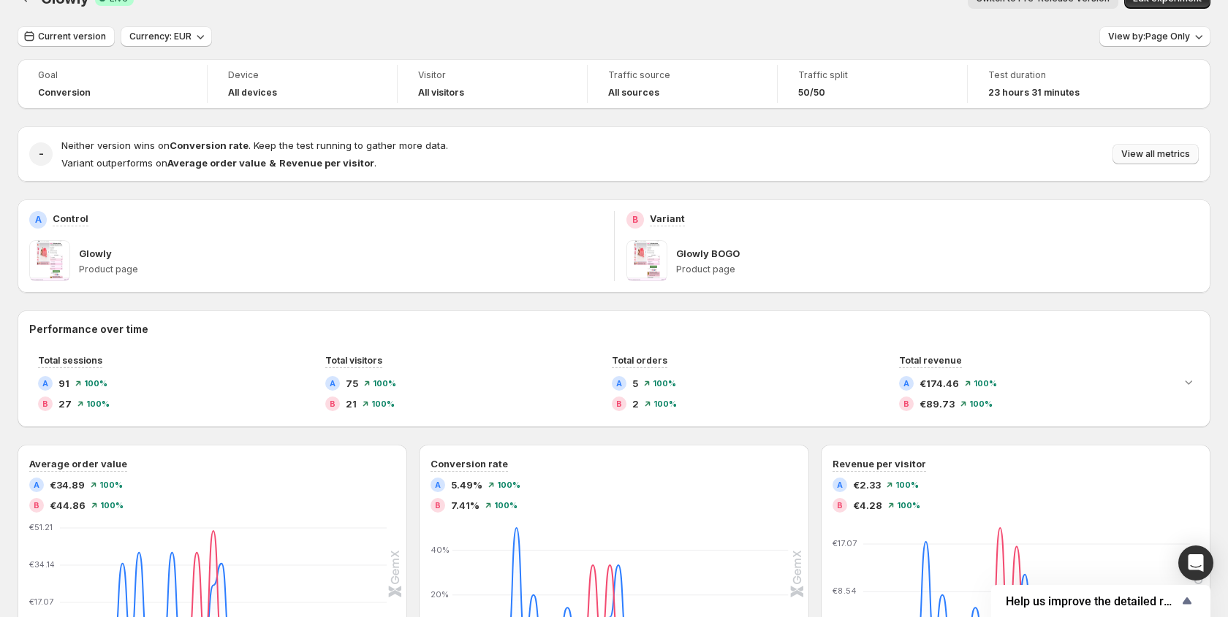 This screenshot has height=617, width=1228. I want to click on h3: Conversion rate, so click(469, 464).